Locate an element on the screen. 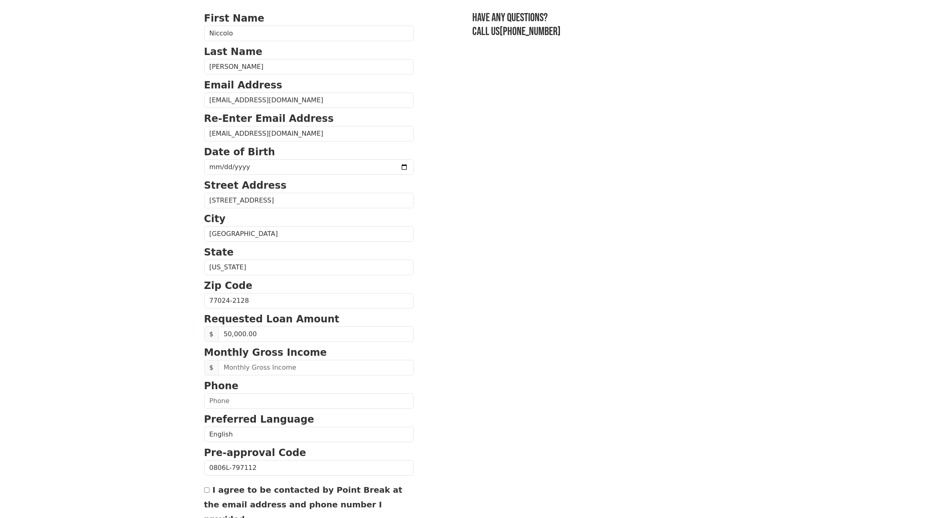 The image size is (936, 518). input: City is located at coordinates (309, 234).